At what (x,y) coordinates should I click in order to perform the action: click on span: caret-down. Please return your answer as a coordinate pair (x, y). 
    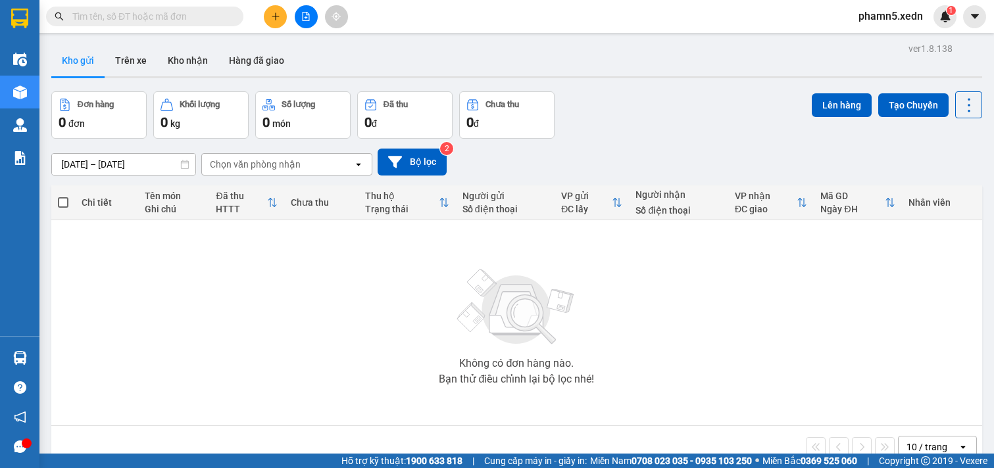
    Looking at the image, I should click on (975, 16).